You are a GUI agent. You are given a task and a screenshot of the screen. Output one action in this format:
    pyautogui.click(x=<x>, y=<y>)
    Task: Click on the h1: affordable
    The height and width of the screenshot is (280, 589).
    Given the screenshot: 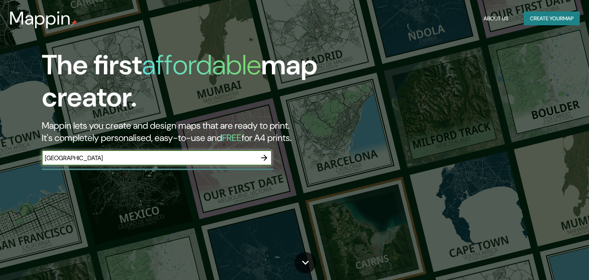 What is the action you would take?
    pyautogui.click(x=201, y=65)
    